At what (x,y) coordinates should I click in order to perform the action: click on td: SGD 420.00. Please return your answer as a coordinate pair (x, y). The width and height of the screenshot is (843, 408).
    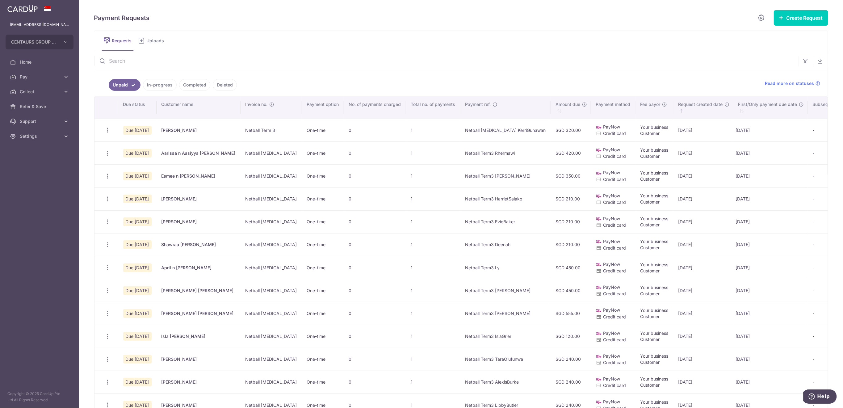
    Looking at the image, I should click on (571, 153).